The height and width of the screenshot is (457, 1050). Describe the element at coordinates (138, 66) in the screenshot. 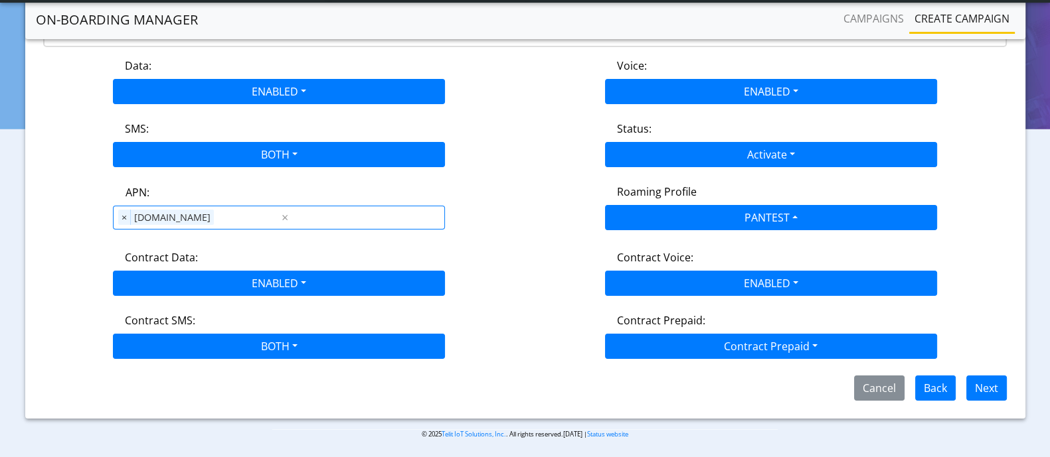

I see `label: Data:` at that location.